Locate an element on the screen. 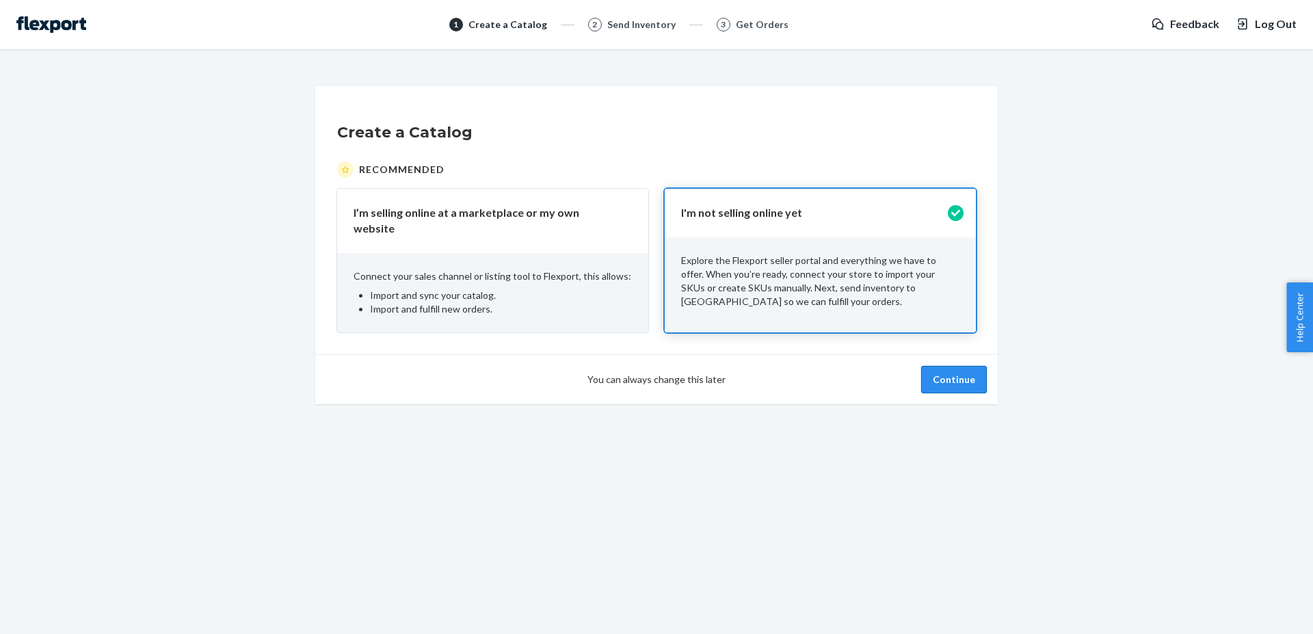 The height and width of the screenshot is (634, 1313). div: Send Inventory is located at coordinates (641, 25).